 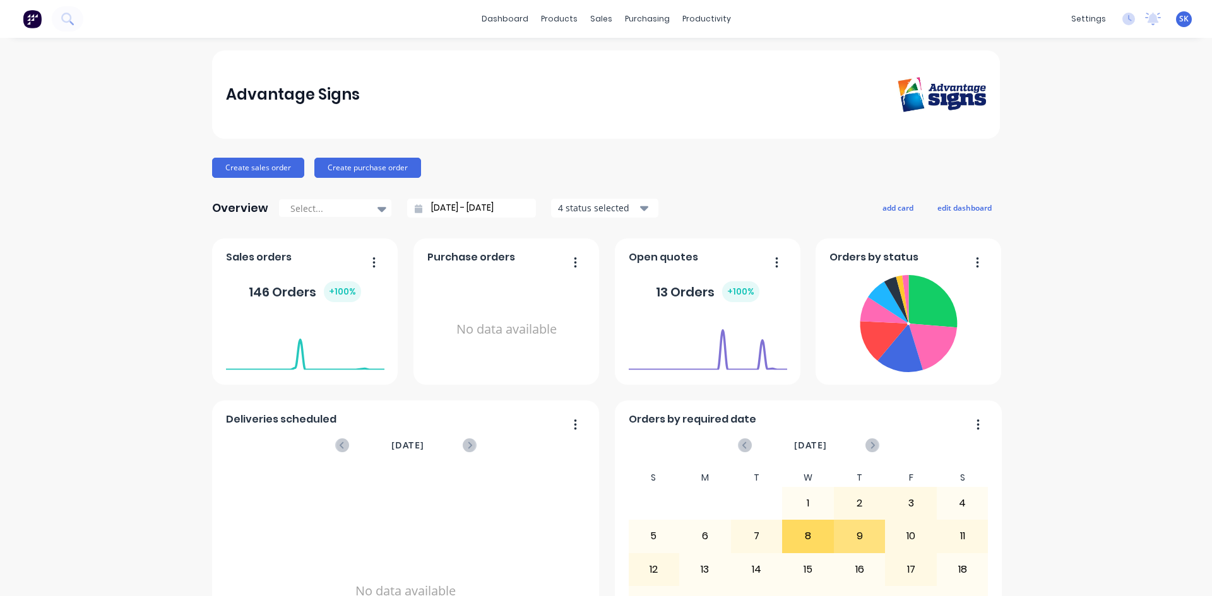 I want to click on div: 2, so click(x=859, y=504).